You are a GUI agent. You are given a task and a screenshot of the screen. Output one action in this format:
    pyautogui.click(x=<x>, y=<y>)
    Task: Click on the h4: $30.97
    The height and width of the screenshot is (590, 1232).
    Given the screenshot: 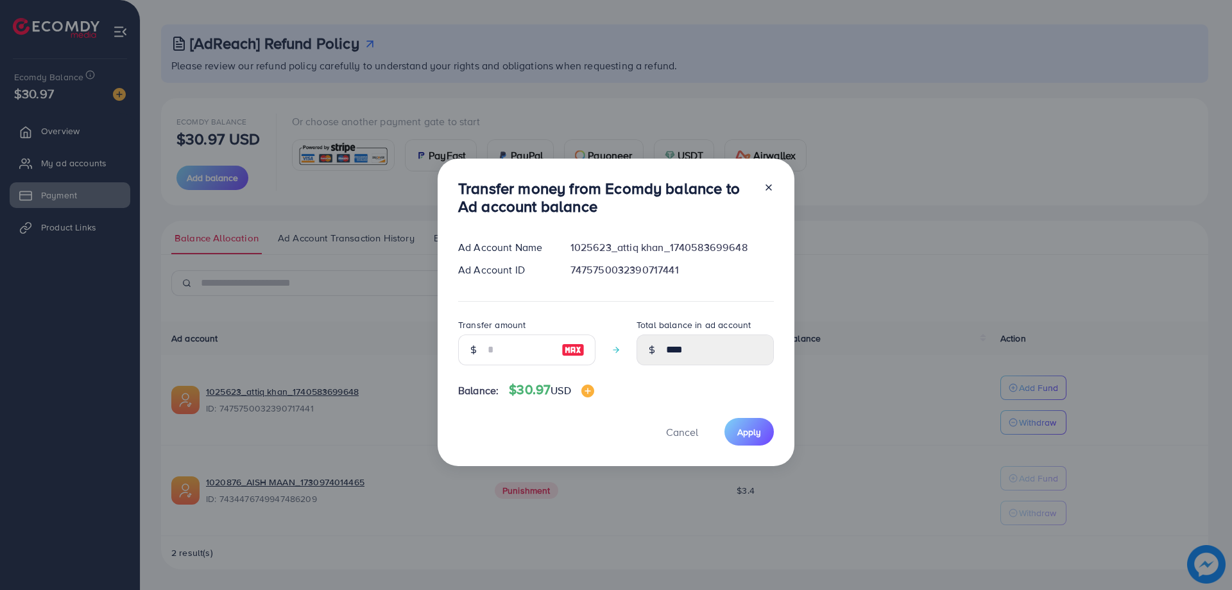 What is the action you would take?
    pyautogui.click(x=551, y=390)
    